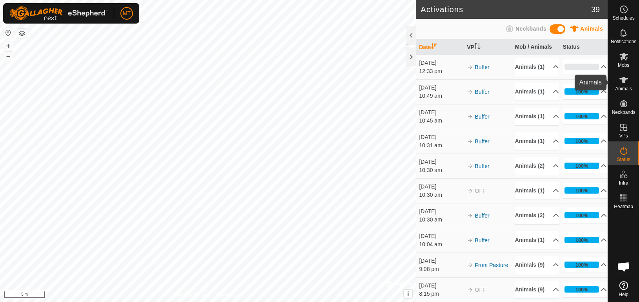 Image resolution: width=639 pixels, height=302 pixels. Describe the element at coordinates (441, 145) in the screenshot. I see `div: 10:31 am` at that location.